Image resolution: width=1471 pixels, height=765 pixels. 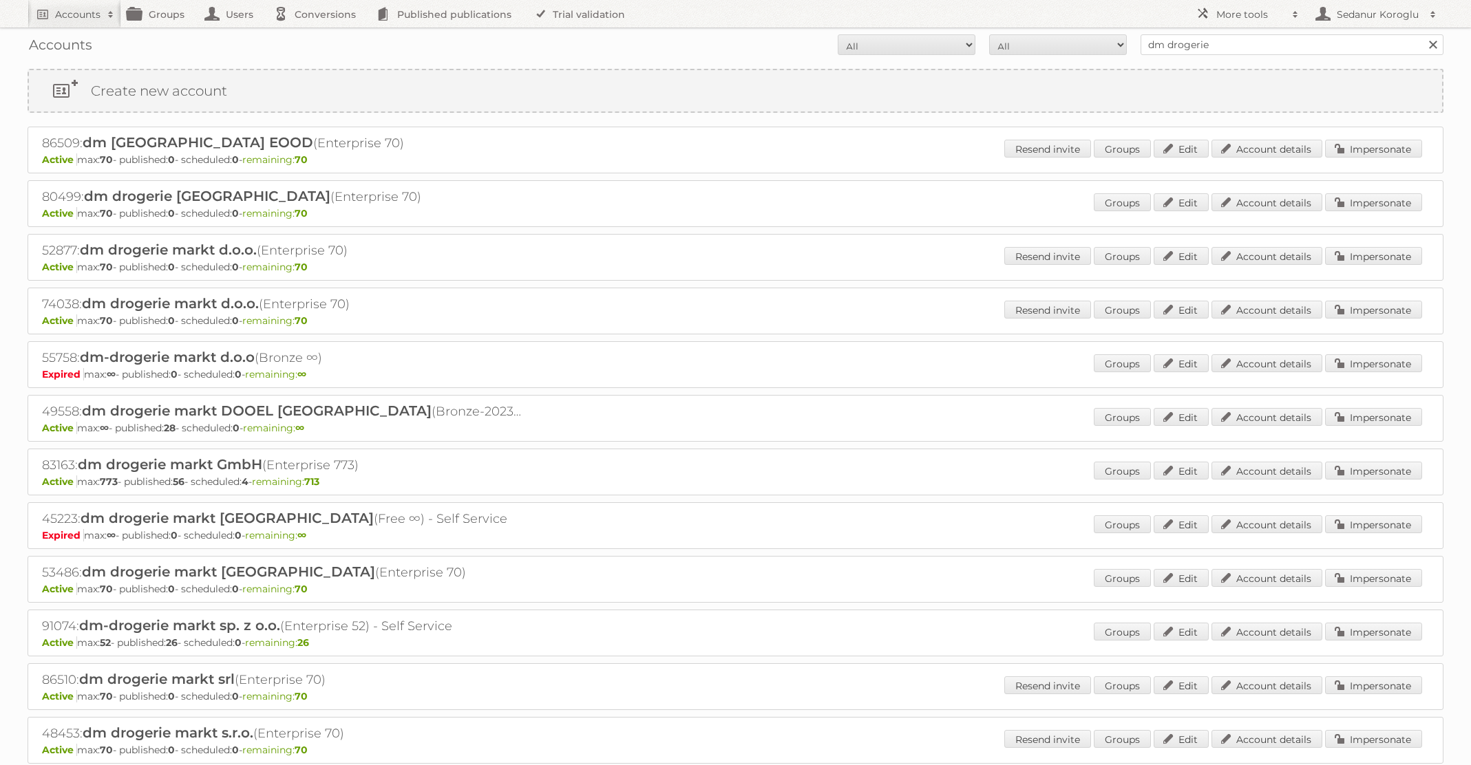 What do you see at coordinates (283, 573) in the screenshot?
I see `h2: 53486: (Enterprise 70)` at bounding box center [283, 573].